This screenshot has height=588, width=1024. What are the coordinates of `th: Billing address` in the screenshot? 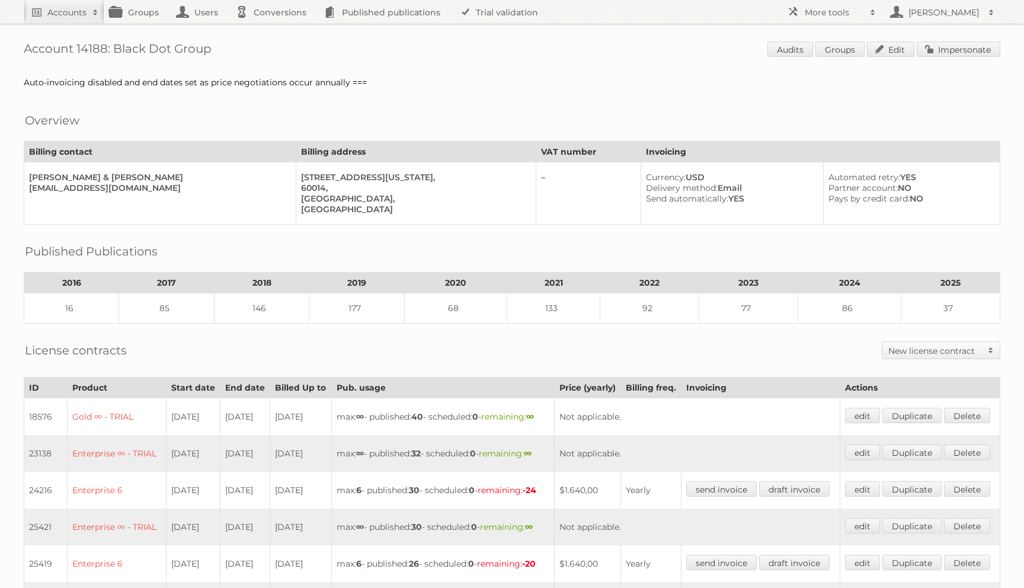 It's located at (416, 152).